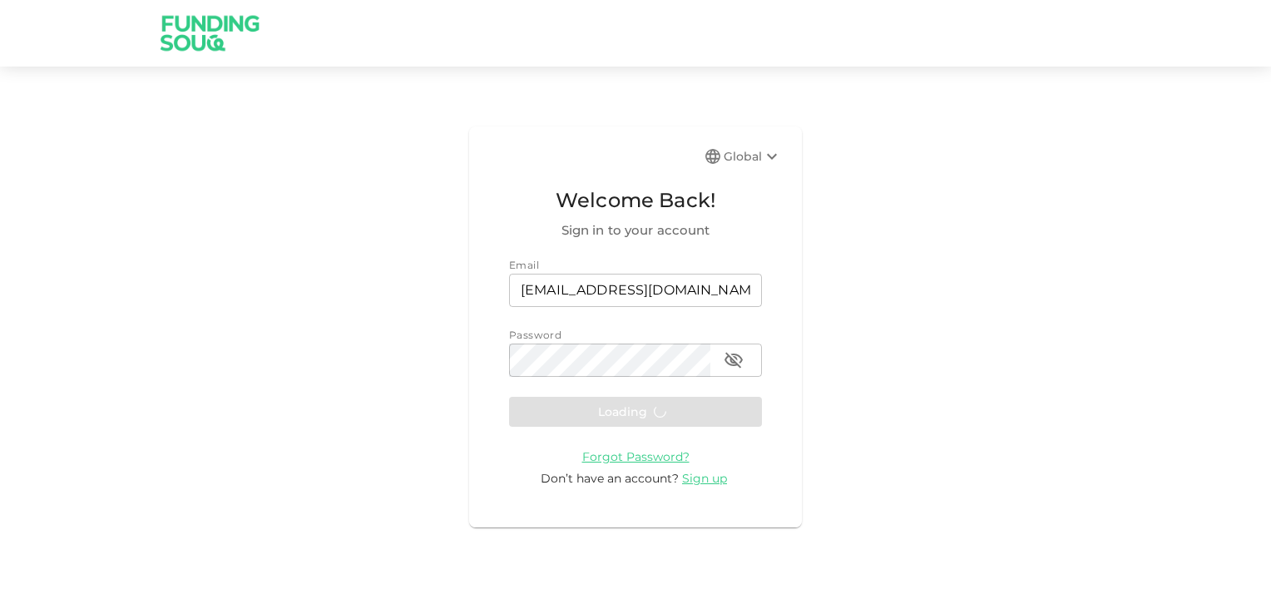 The width and height of the screenshot is (1271, 589). Describe the element at coordinates (635, 457) in the screenshot. I see `span: Forgot Password?` at that location.